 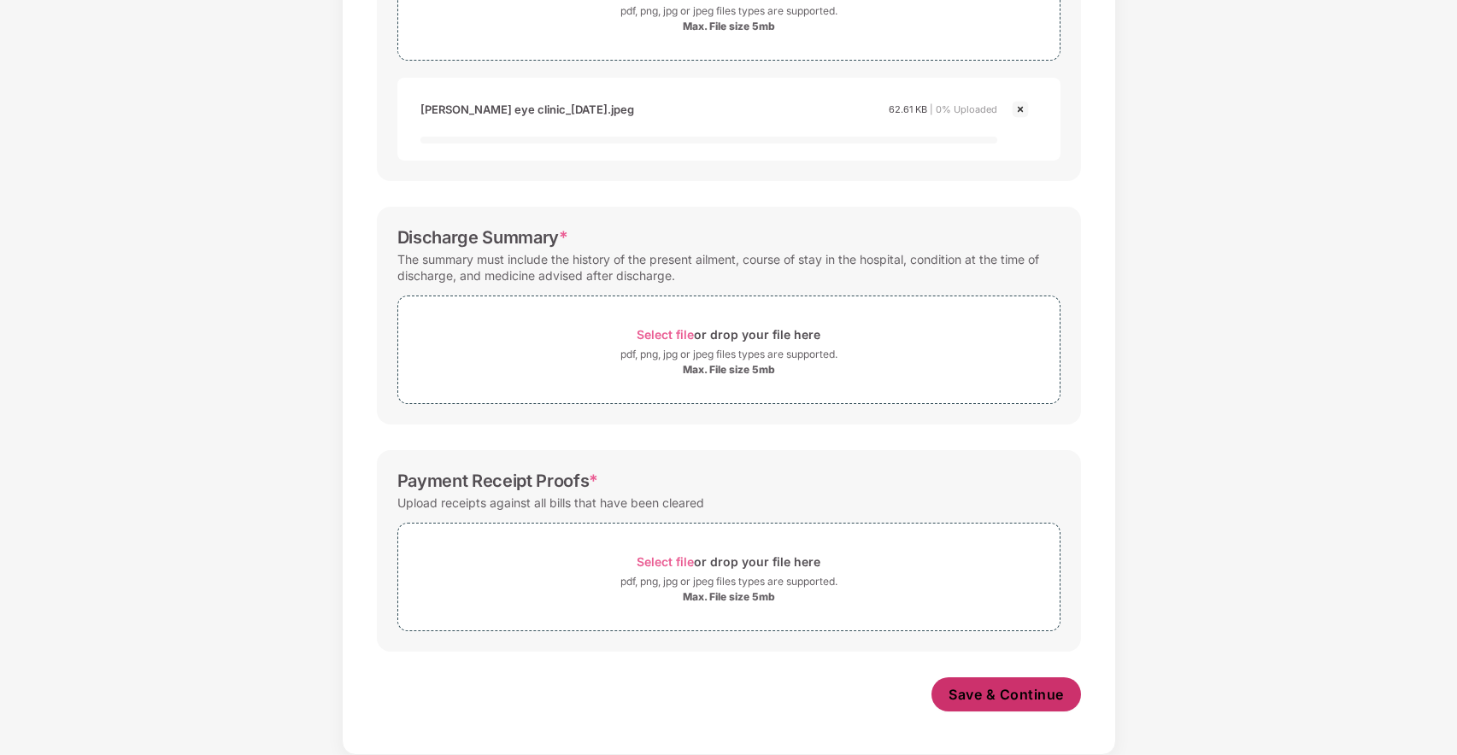 I want to click on span: | 0% Uploaded, so click(x=963, y=109).